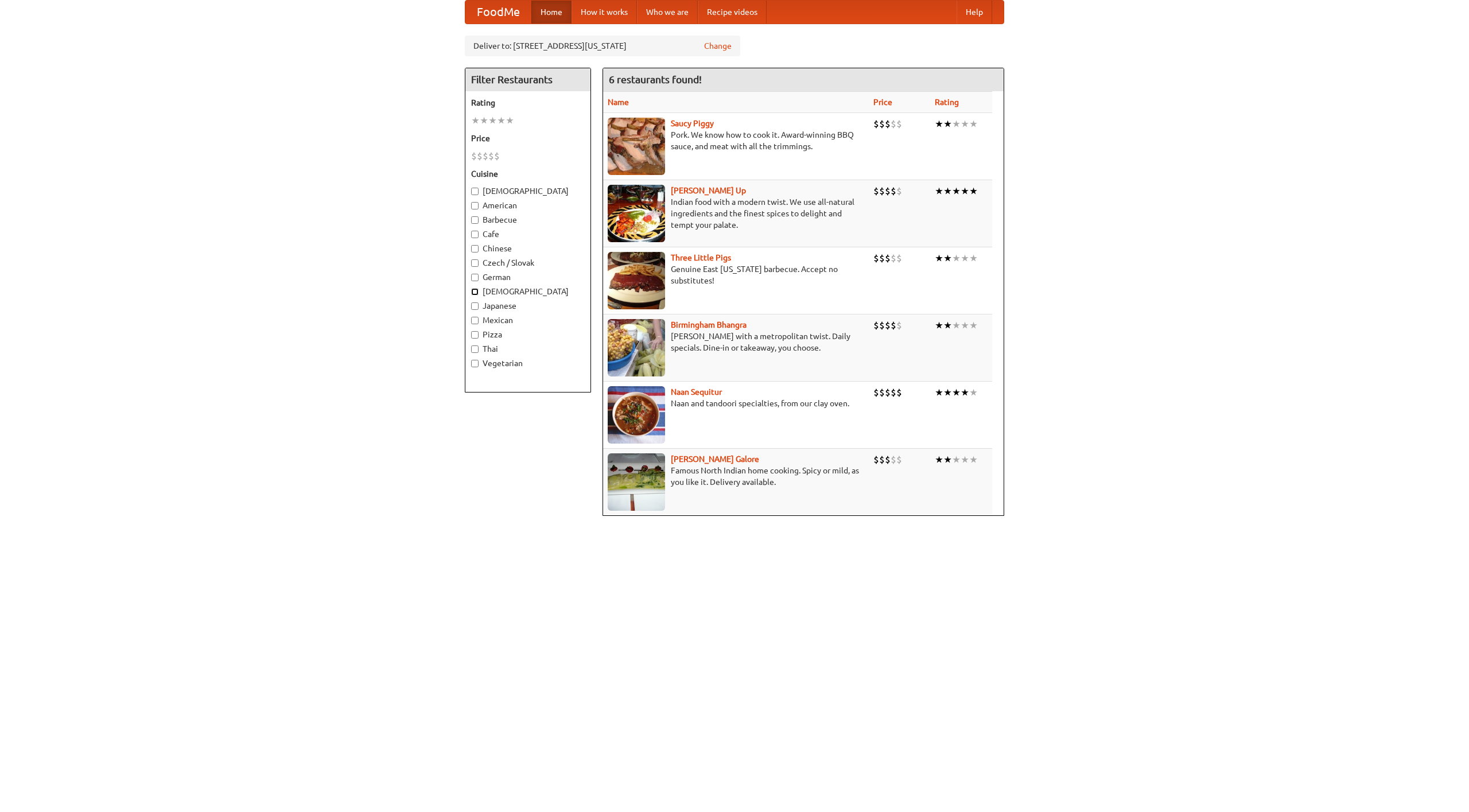 This screenshot has width=1469, height=812. Describe the element at coordinates (529, 278) in the screenshot. I see `label: German` at that location.